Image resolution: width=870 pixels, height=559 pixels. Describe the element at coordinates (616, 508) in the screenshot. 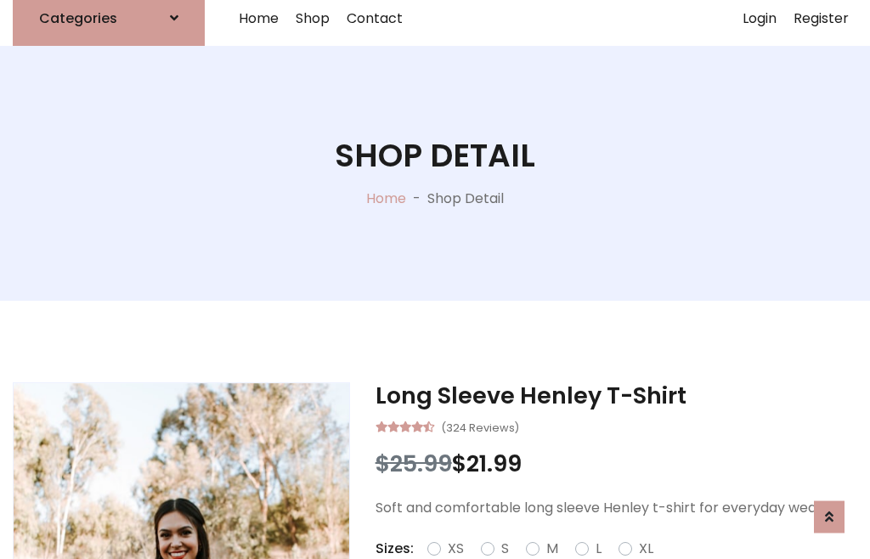

I see `p: Soft and comfortable long sleeve Henley t-shirt for everyday wear.` at that location.